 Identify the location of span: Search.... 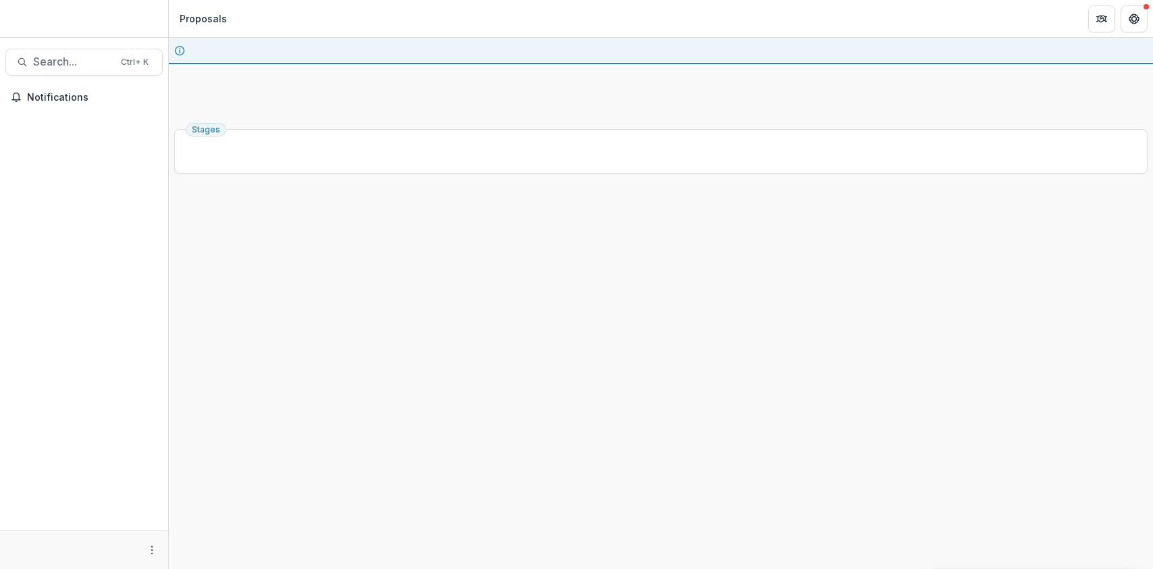
(73, 61).